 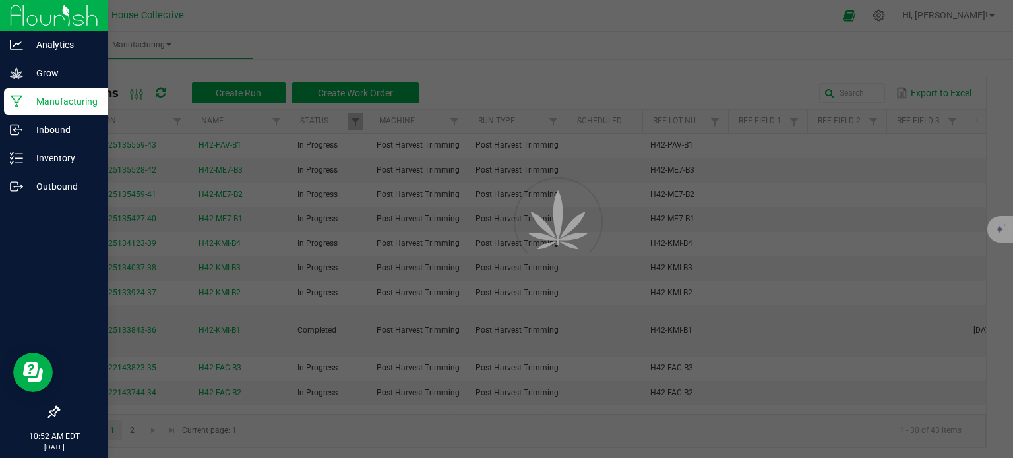 What do you see at coordinates (16, 187) in the screenshot?
I see `inline-svg: Outbound` at bounding box center [16, 187].